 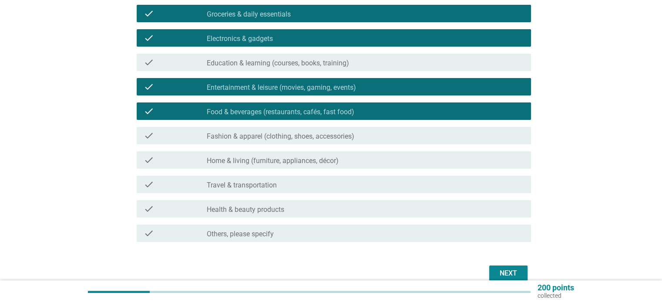 What do you see at coordinates (556, 287) in the screenshot?
I see `p: 200 points` at bounding box center [556, 287].